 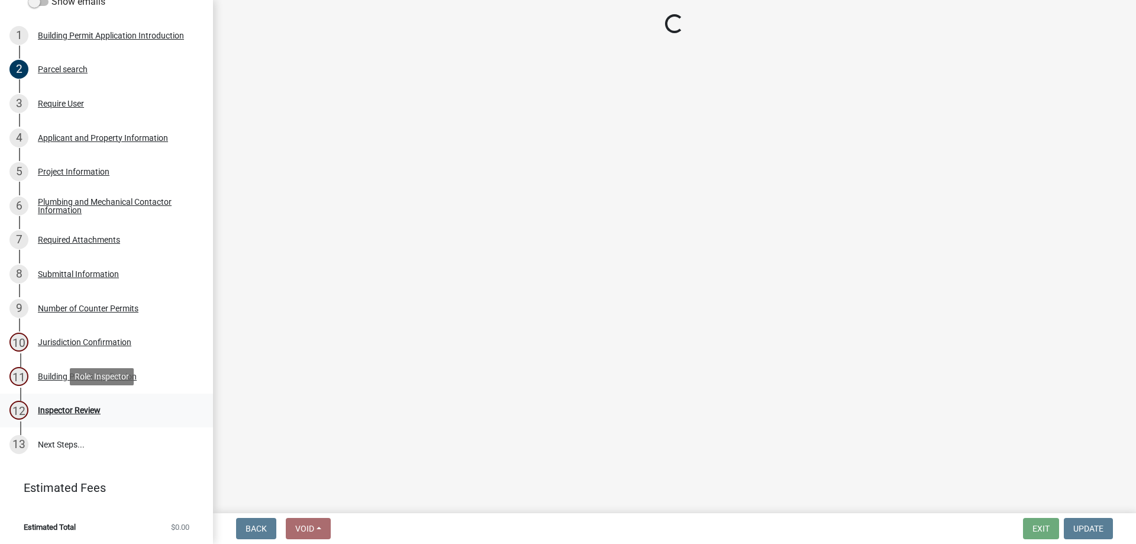 What do you see at coordinates (19, 138) in the screenshot?
I see `div: 4` at bounding box center [19, 138].